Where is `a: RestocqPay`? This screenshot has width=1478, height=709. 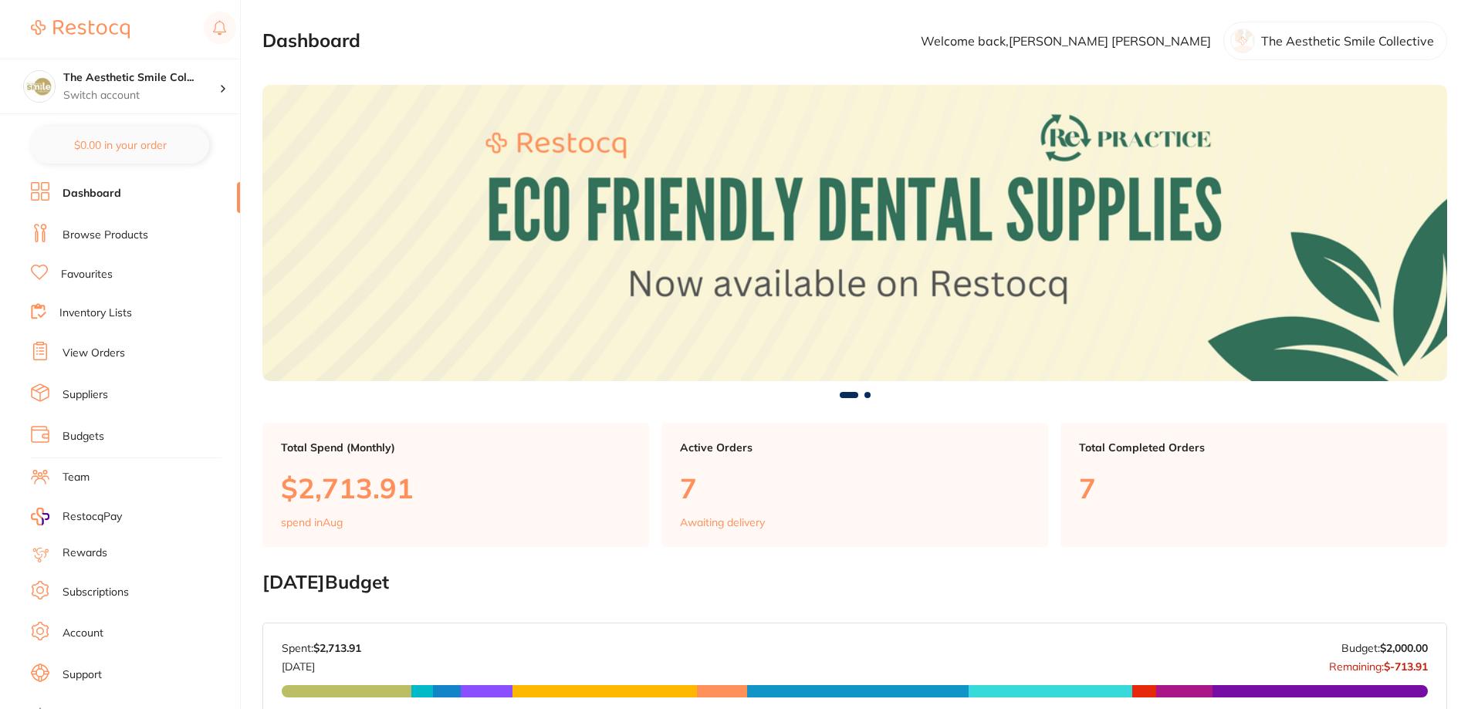
a: RestocqPay is located at coordinates (76, 516).